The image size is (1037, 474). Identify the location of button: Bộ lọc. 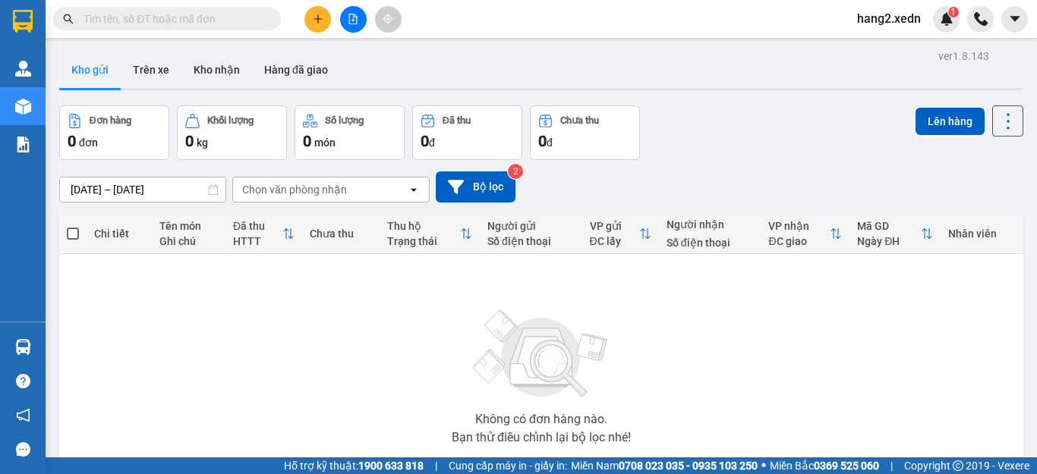
(475, 187).